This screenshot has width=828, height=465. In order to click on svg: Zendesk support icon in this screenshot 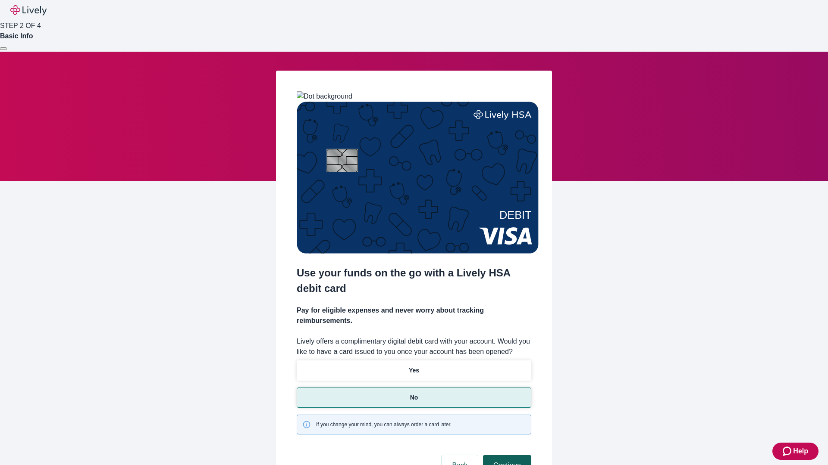, I will do `click(787, 452)`.